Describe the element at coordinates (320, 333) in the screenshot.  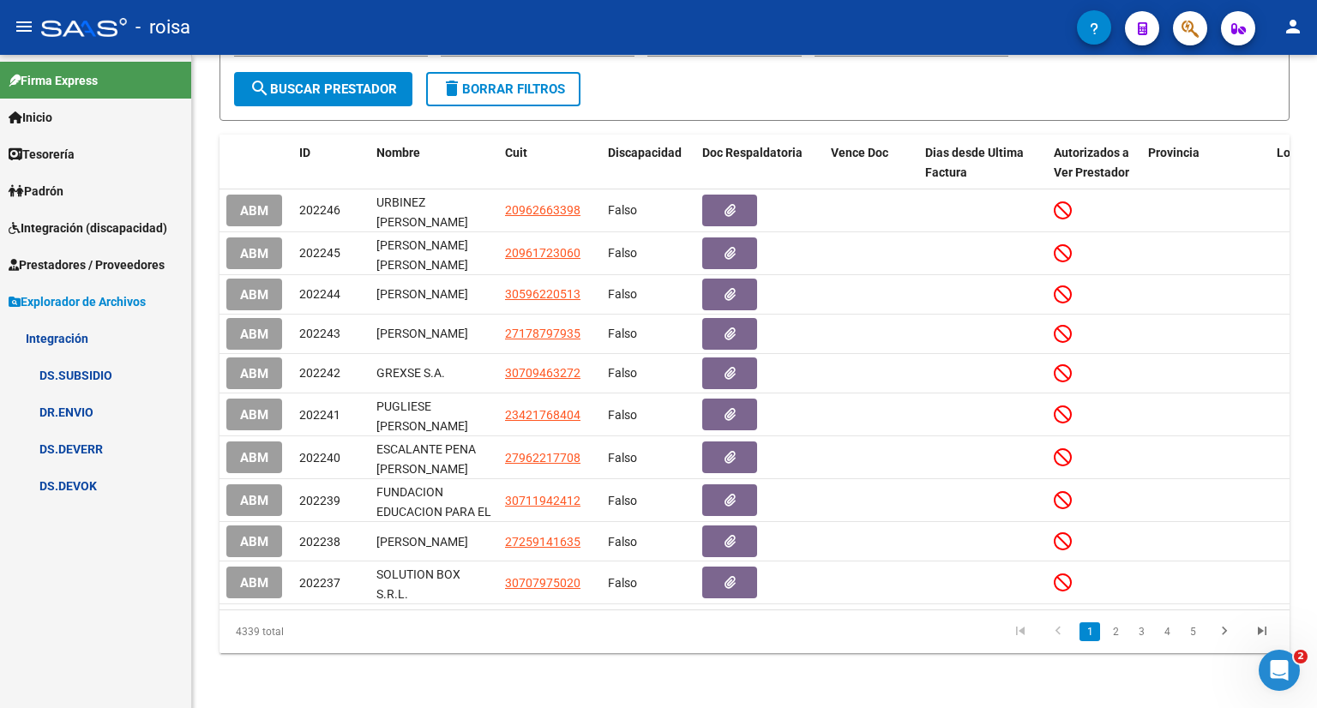
I see `span: 202243` at that location.